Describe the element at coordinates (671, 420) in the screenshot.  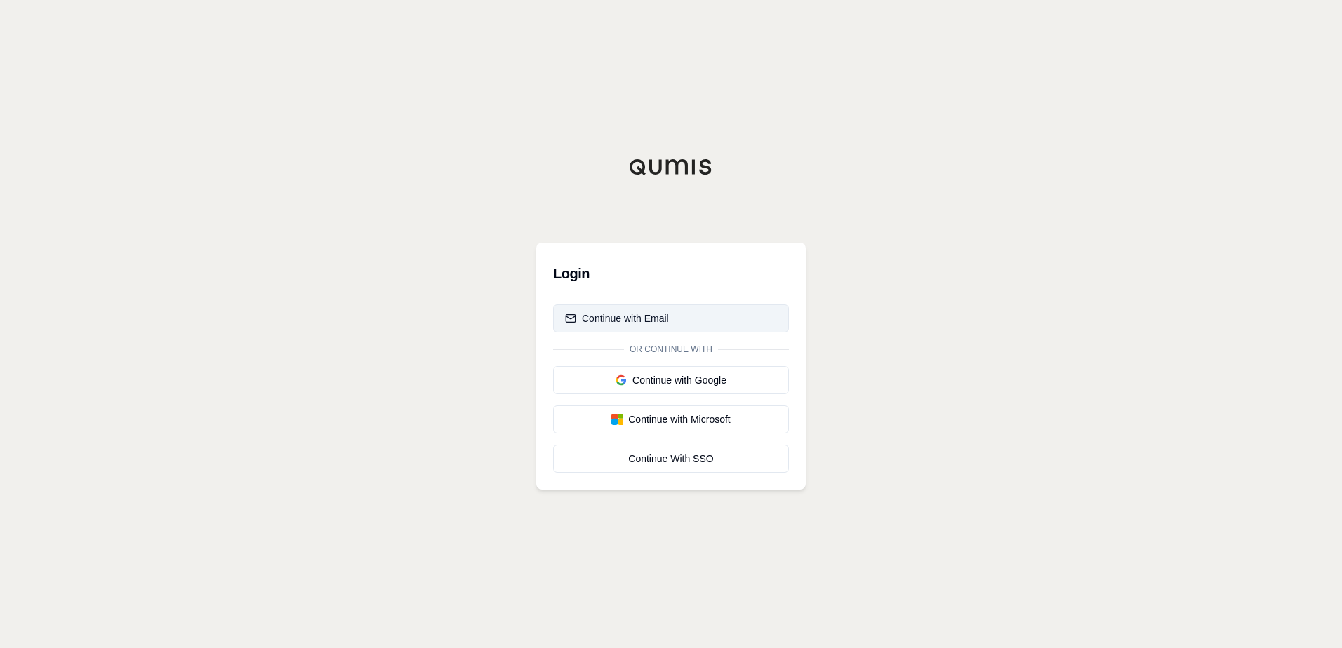
I see `button: Continue with Microsoft` at that location.